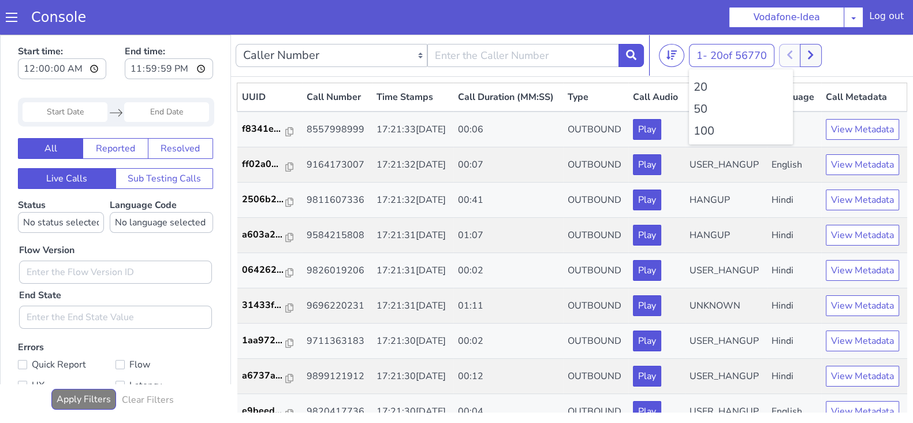 This screenshot has width=913, height=423. Describe the element at coordinates (270, 376) in the screenshot. I see `a: e9beed...` at that location.